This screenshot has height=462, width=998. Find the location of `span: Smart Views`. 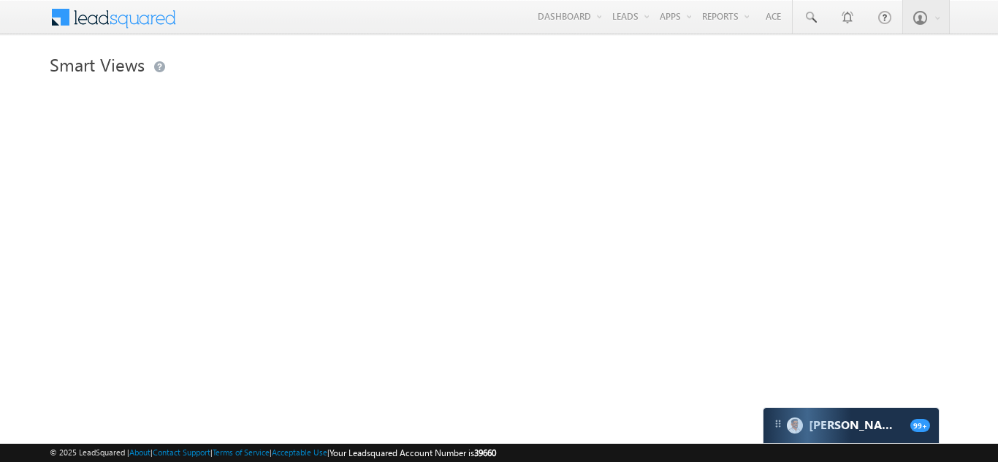

span: Smart Views is located at coordinates (97, 64).